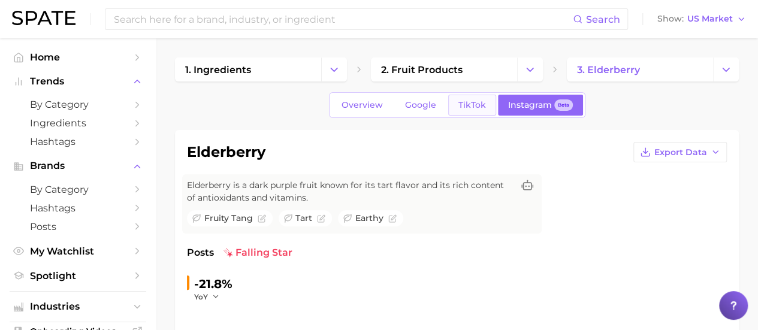  Describe the element at coordinates (702, 19) in the screenshot. I see `button: ShowUS Market` at that location.